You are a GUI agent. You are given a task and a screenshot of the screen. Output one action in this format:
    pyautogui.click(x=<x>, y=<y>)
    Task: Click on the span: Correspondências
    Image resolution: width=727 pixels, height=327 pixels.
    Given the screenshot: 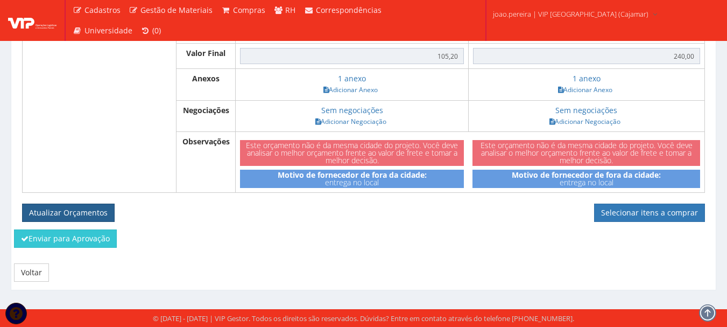 What is the action you would take?
    pyautogui.click(x=349, y=10)
    